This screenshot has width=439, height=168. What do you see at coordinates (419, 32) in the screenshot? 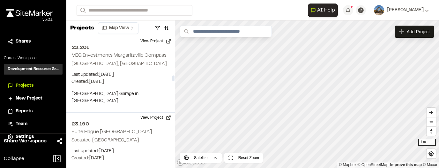
I see `span: Add Project` at bounding box center [419, 32].